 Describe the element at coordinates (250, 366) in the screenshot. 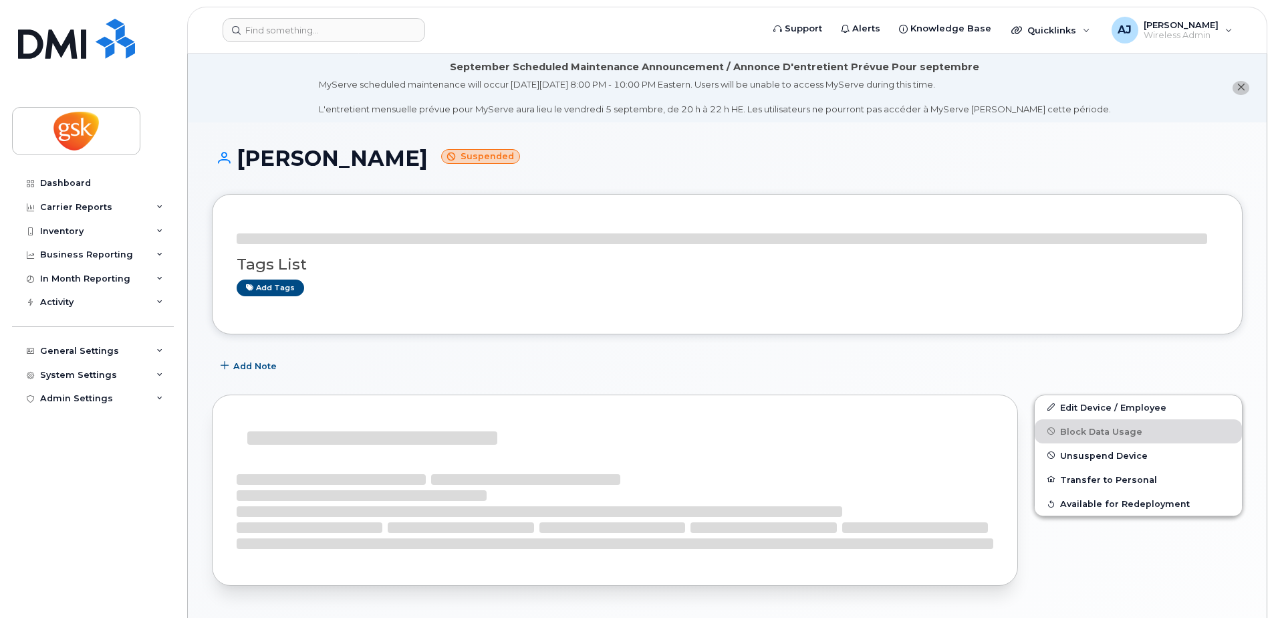

I see `button: Add Note` at that location.